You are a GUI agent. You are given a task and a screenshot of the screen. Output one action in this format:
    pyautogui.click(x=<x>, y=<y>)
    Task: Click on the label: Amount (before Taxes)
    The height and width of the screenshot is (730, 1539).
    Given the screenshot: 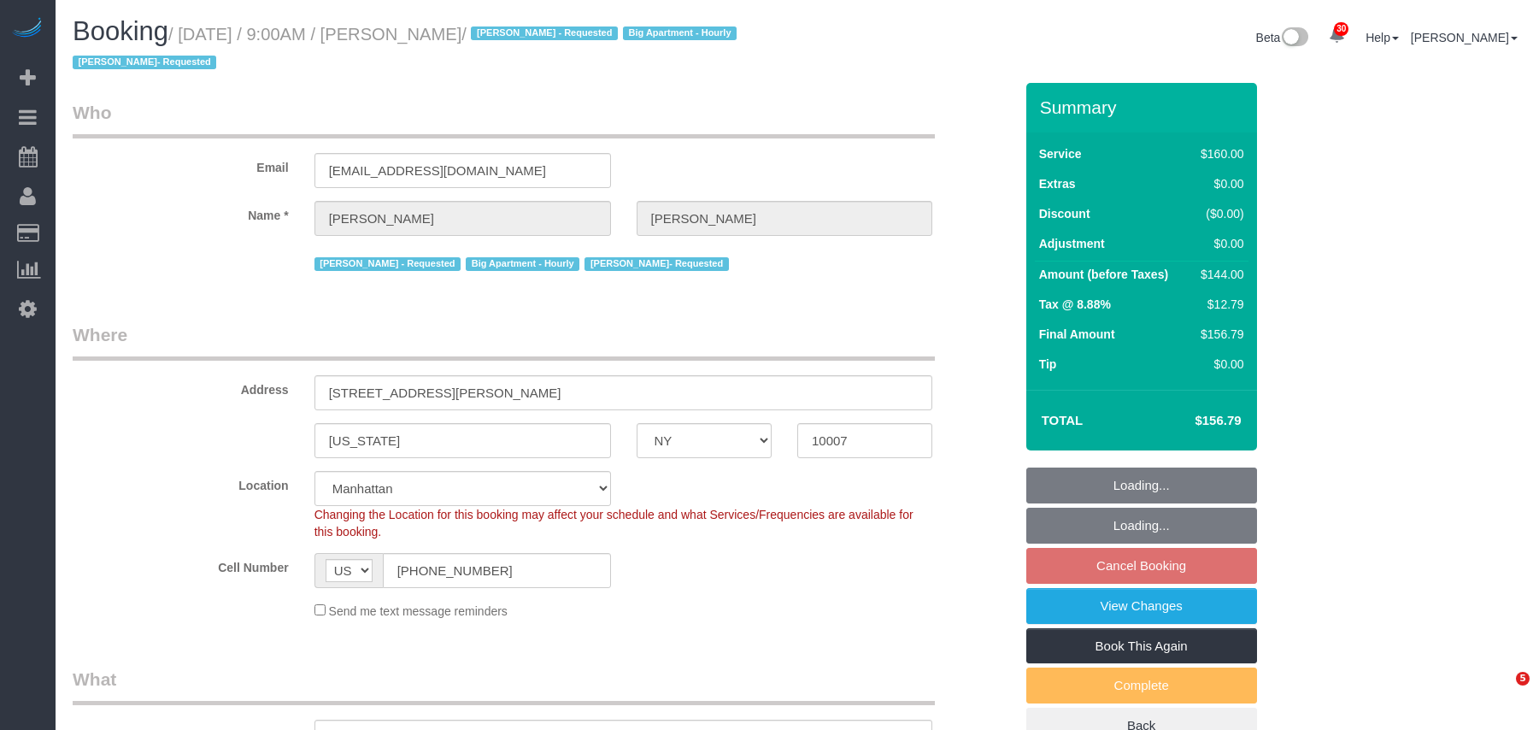 What is the action you would take?
    pyautogui.click(x=1103, y=274)
    